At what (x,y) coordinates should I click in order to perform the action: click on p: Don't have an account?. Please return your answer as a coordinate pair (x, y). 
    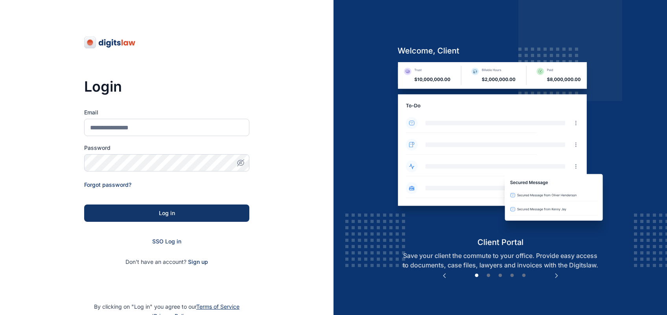
    Looking at the image, I should click on (167, 262).